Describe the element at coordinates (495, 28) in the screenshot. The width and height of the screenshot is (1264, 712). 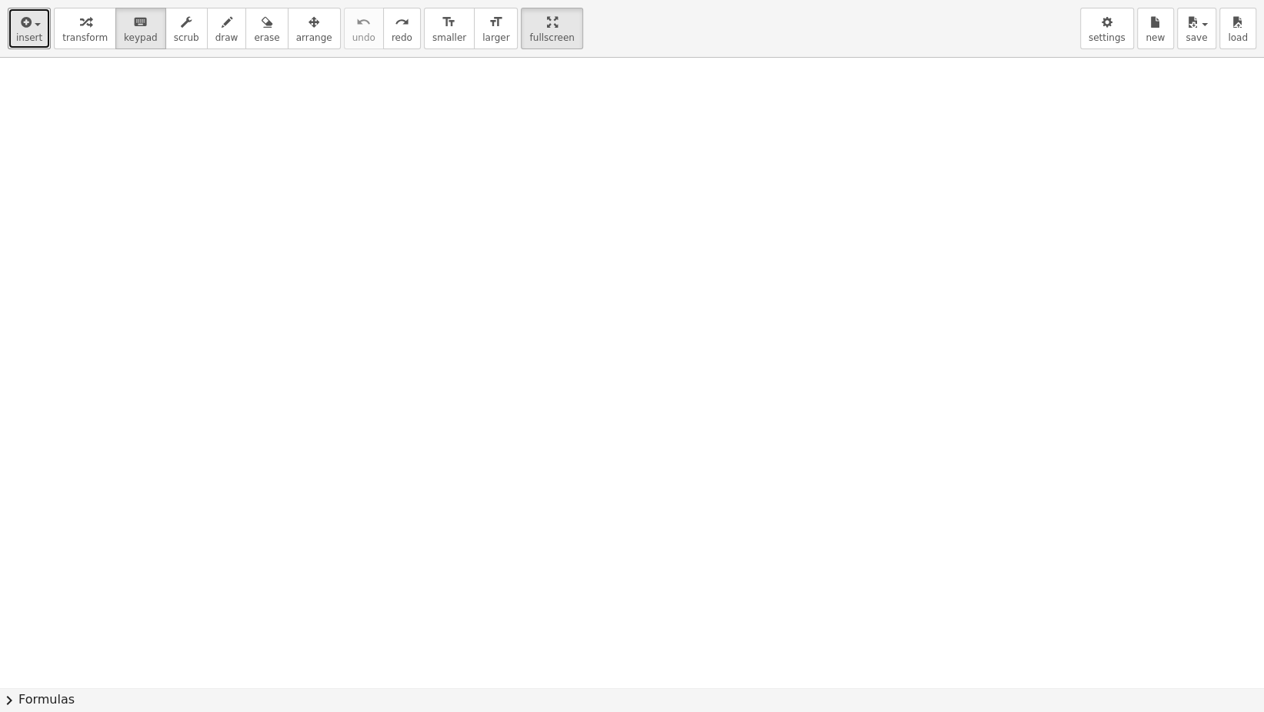
I see `button: format_sizelarger` at that location.